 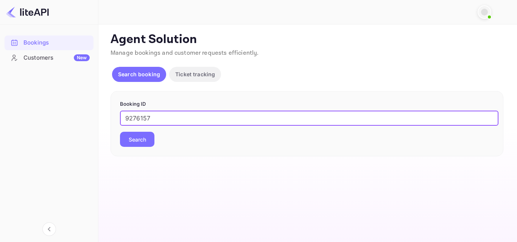 What do you see at coordinates (185, 53) in the screenshot?
I see `span: Manage bookings and customer requests efficiently.` at bounding box center [185, 53].